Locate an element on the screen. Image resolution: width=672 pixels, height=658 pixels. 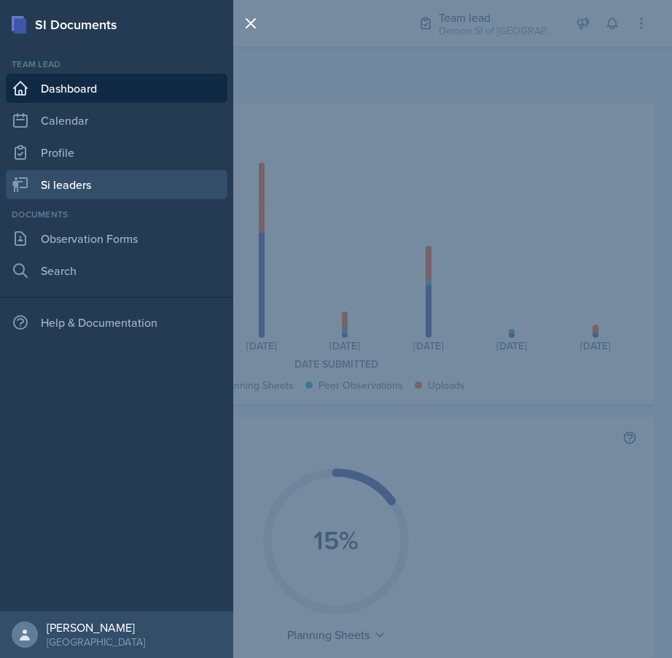
a: Dashboard is located at coordinates (117, 88).